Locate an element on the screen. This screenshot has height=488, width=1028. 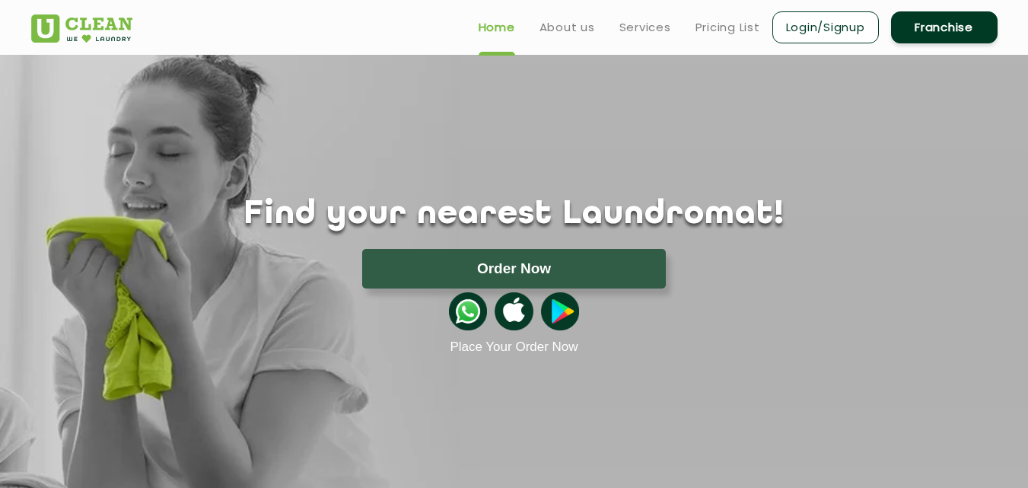
a: Services is located at coordinates (645, 27).